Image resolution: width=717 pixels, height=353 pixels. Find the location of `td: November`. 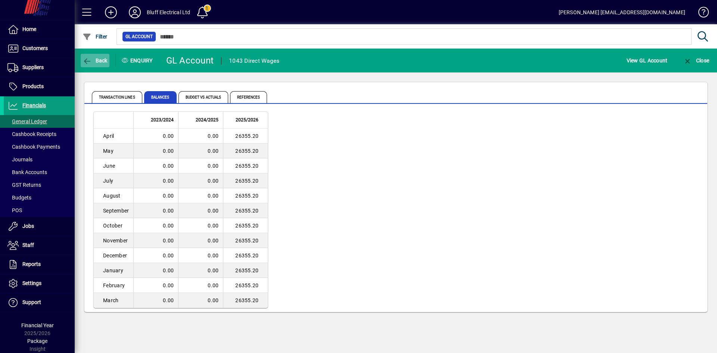

td: November is located at coordinates (113, 240).